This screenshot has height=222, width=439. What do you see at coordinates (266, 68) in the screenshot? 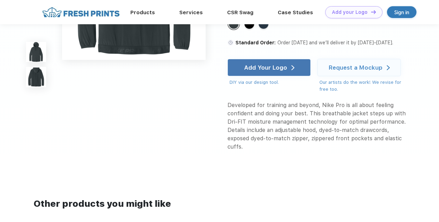
I see `div: Add Your Logo` at bounding box center [266, 68].